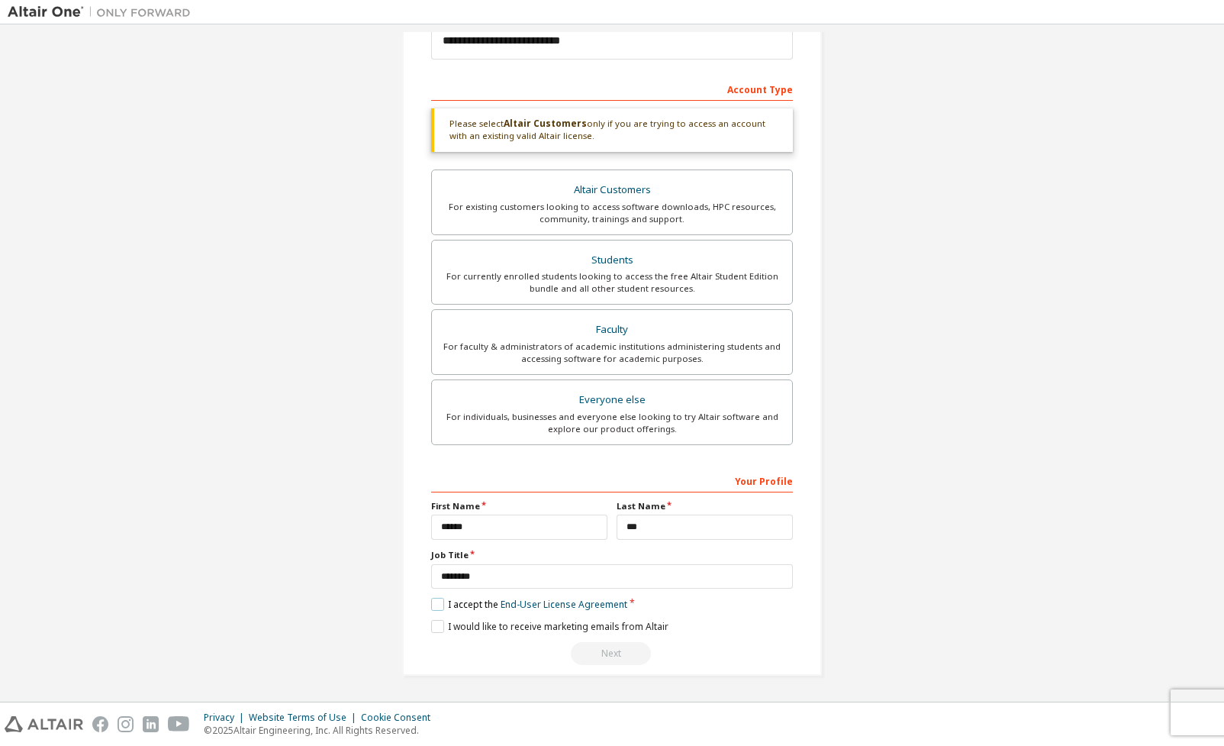  What do you see at coordinates (612, 213) in the screenshot?
I see `div: For existing customers looking to access software downloads, HPC resources, community, trainings ...` at bounding box center [612, 213].